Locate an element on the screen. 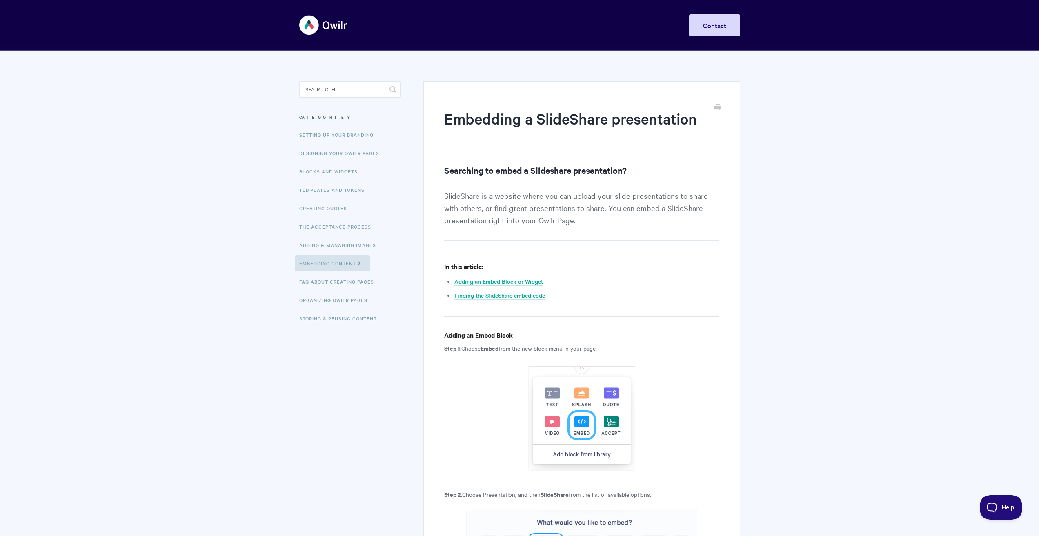  a: Organizing Qwilr Pages is located at coordinates (336, 300).